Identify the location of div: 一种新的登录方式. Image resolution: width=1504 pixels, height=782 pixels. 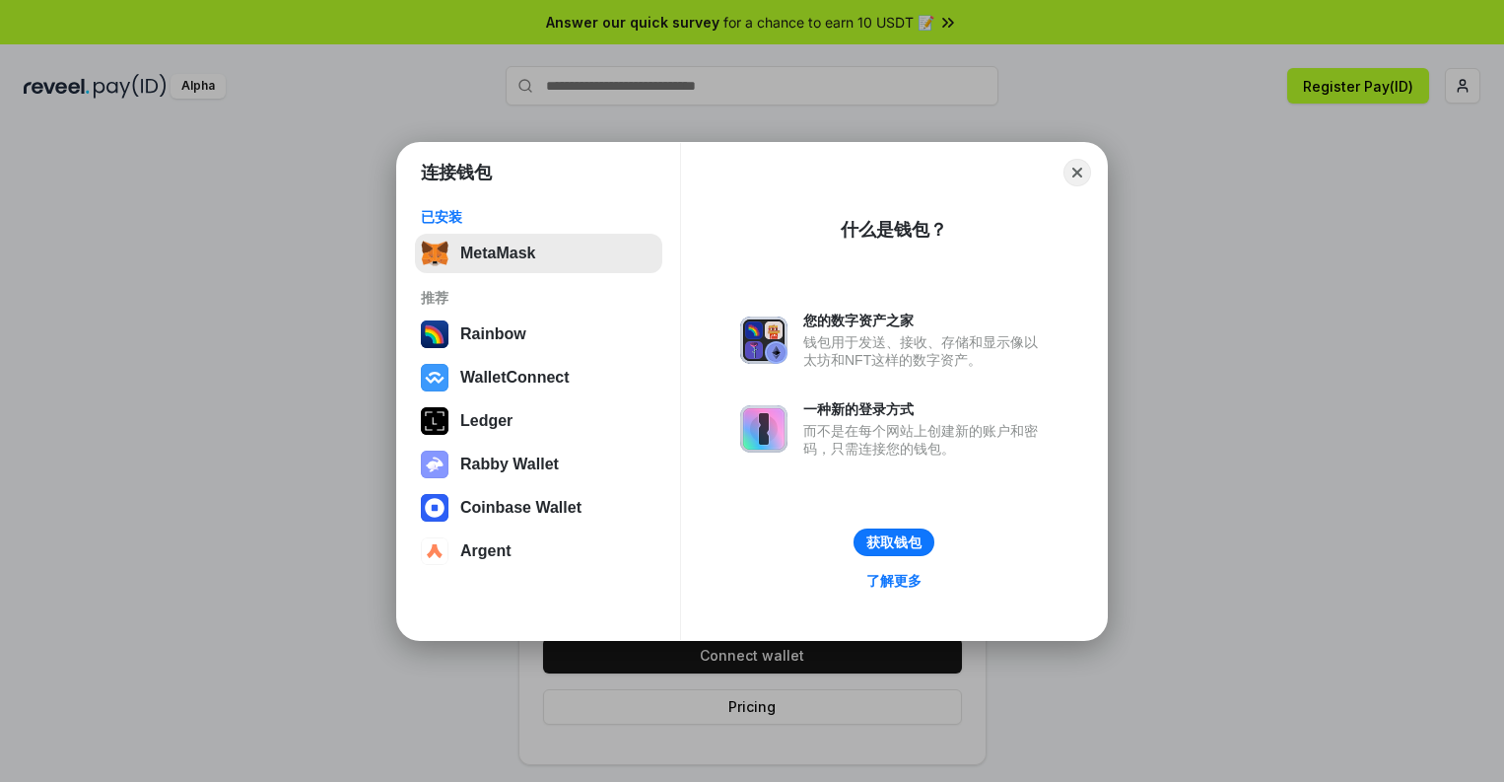
(926, 409).